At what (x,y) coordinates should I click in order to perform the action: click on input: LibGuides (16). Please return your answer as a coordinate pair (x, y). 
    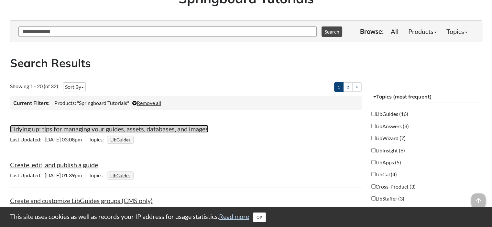
    Looking at the image, I should click on (373, 114).